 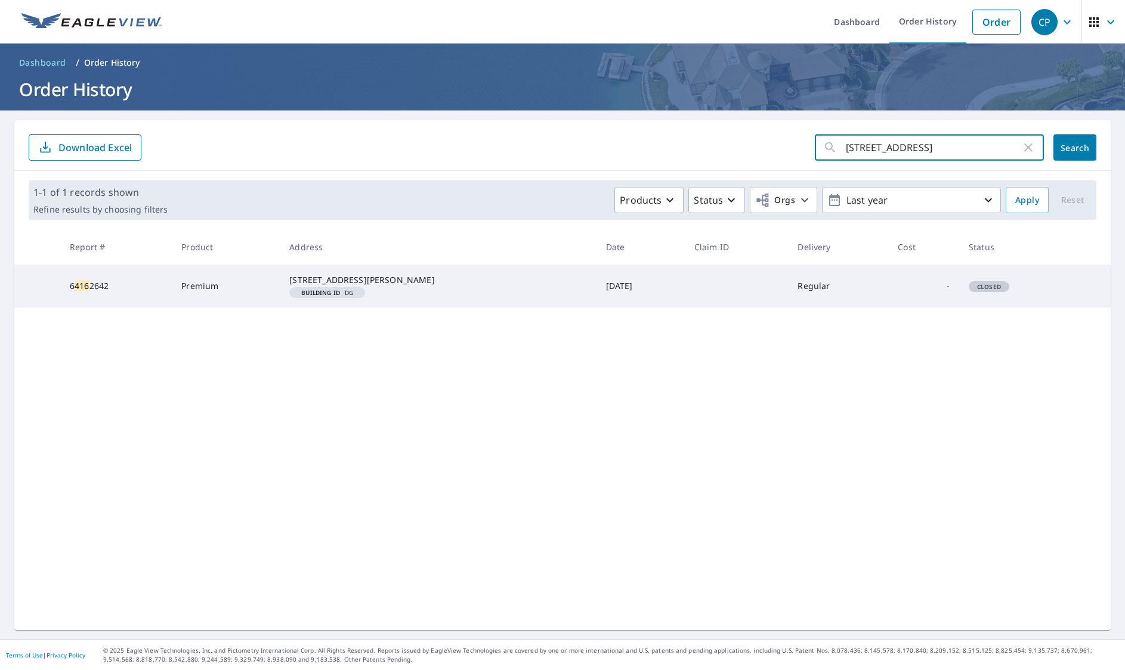 I want to click on p: Download Excel, so click(x=95, y=147).